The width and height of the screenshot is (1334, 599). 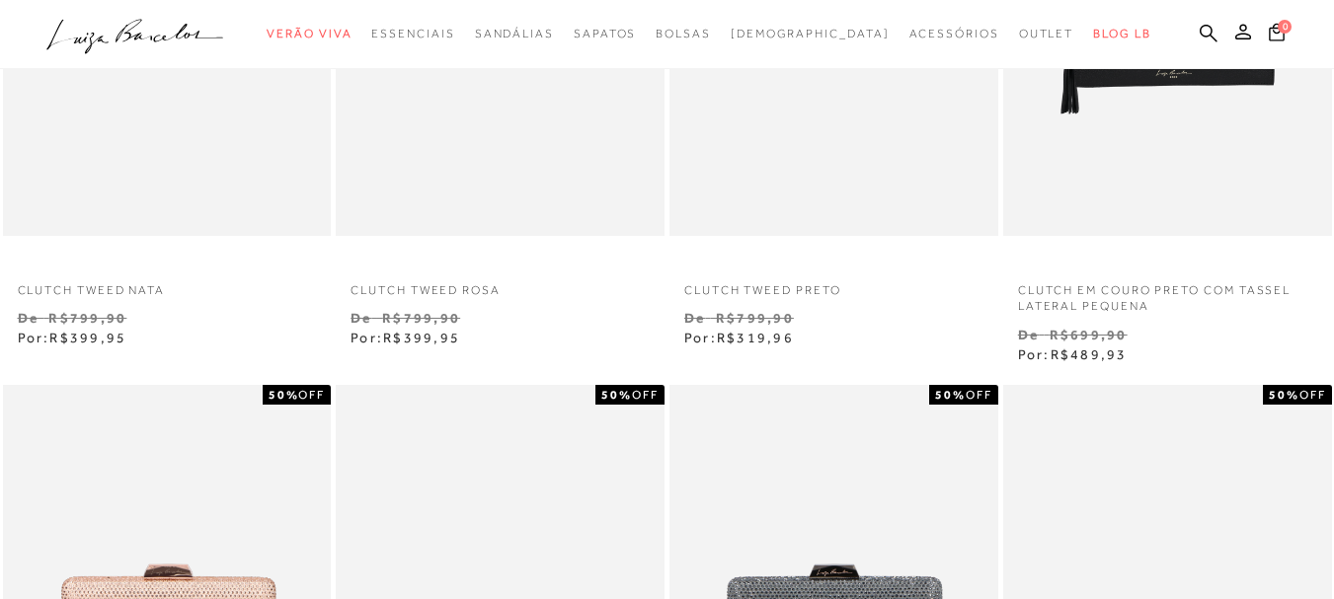 I want to click on a: BLOG LB, so click(x=1121, y=34).